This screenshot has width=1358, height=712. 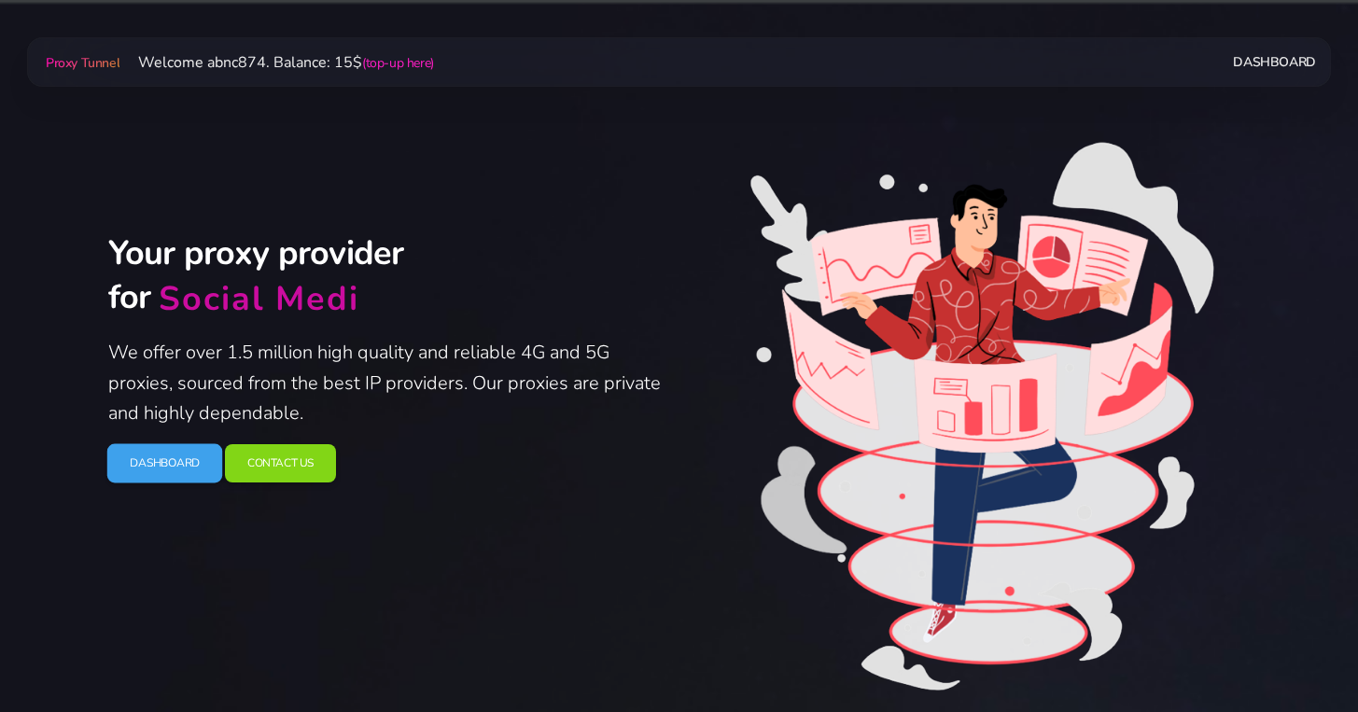 What do you see at coordinates (398, 63) in the screenshot?
I see `a: (top-up here)` at bounding box center [398, 63].